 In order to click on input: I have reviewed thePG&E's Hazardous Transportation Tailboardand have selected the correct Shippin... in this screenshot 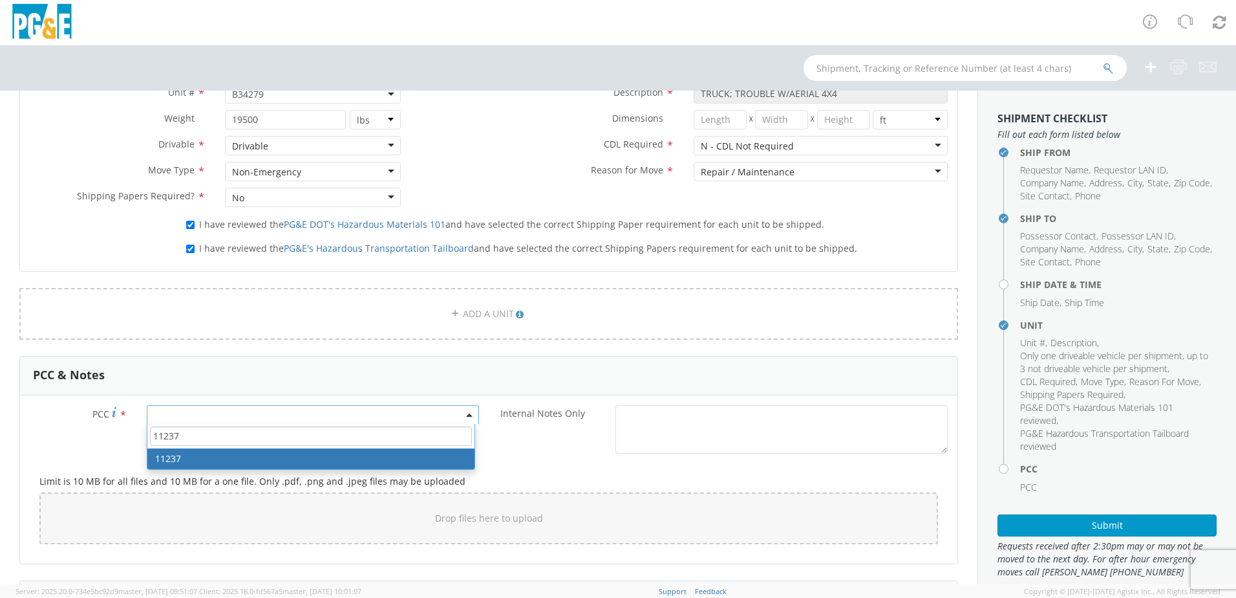, I will do `click(190, 248)`.